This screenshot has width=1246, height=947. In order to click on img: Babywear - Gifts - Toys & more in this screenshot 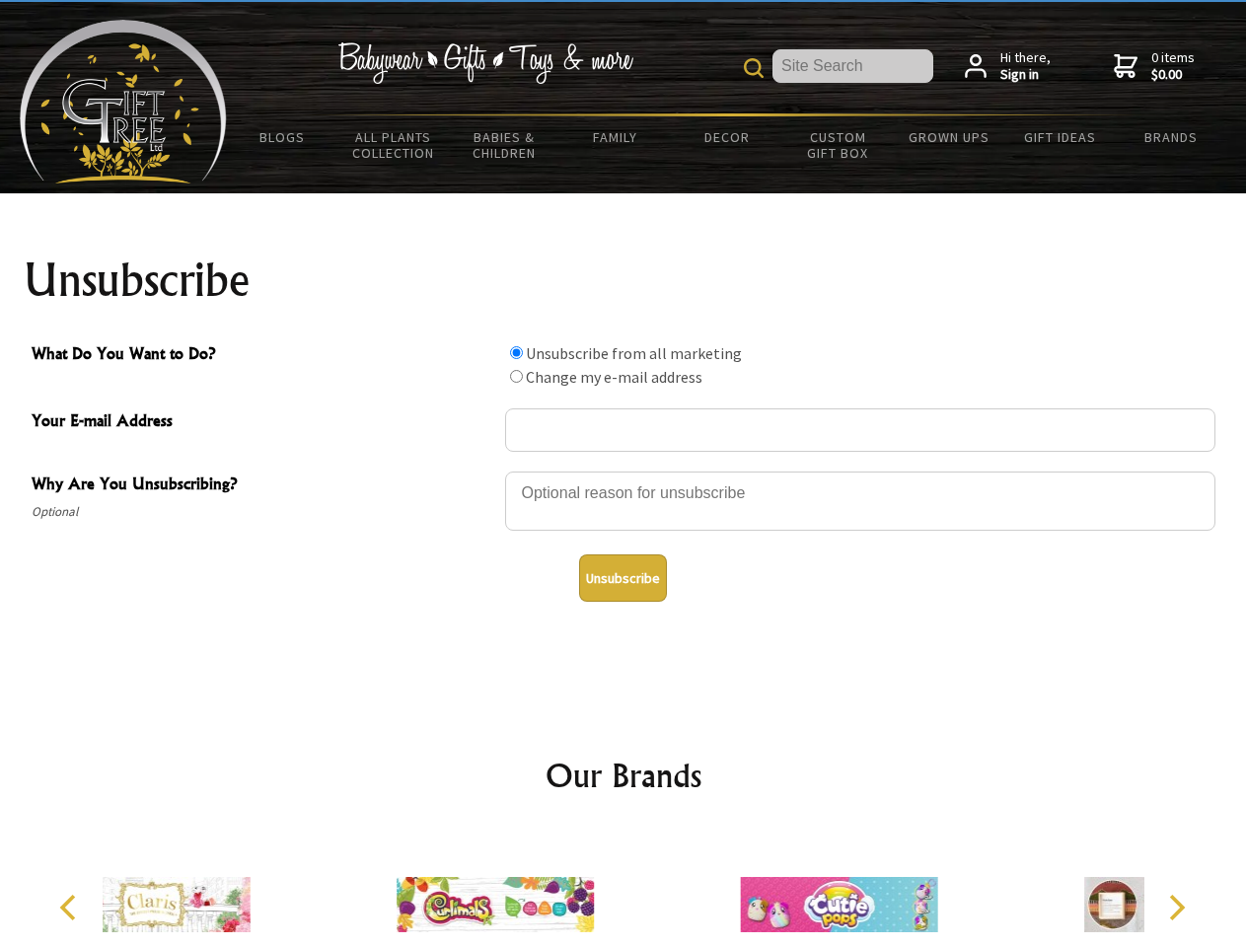, I will do `click(485, 63)`.